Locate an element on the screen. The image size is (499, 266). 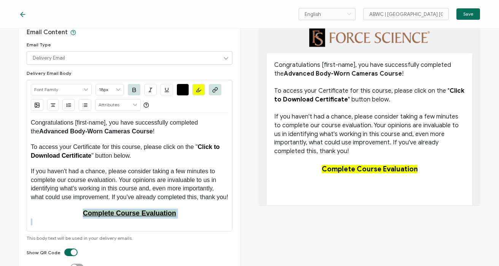
p: Email Content is located at coordinates (51, 32).